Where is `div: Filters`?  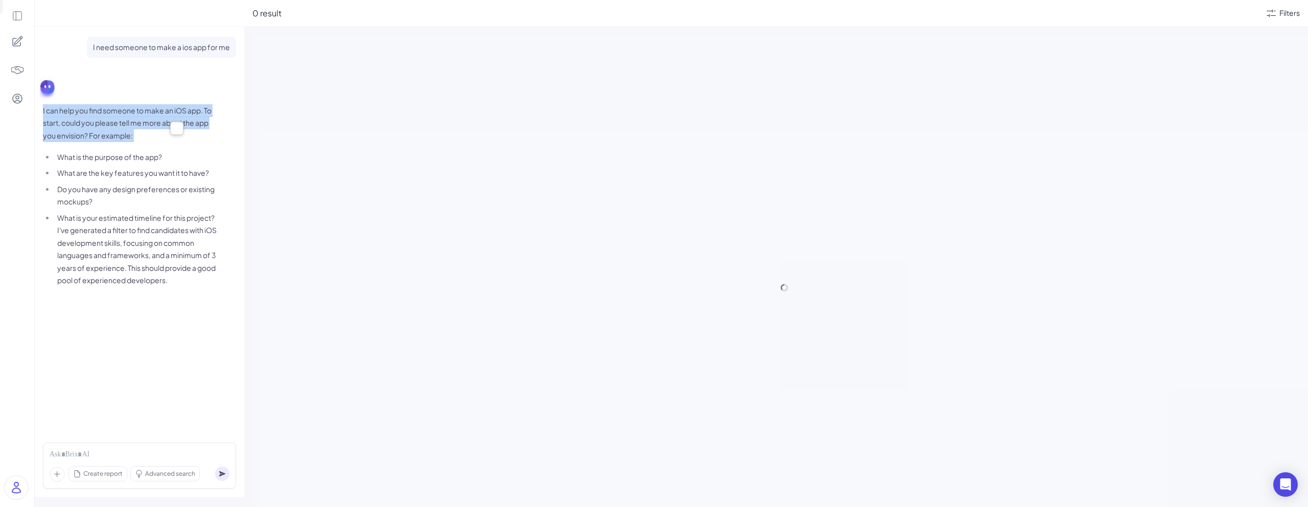
div: Filters is located at coordinates (1289, 13).